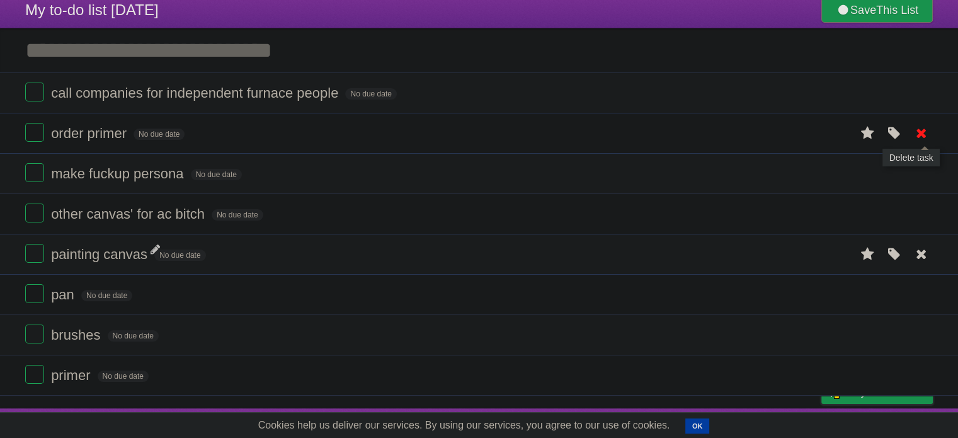 Image resolution: width=958 pixels, height=438 pixels. I want to click on b: This List, so click(896, 10).